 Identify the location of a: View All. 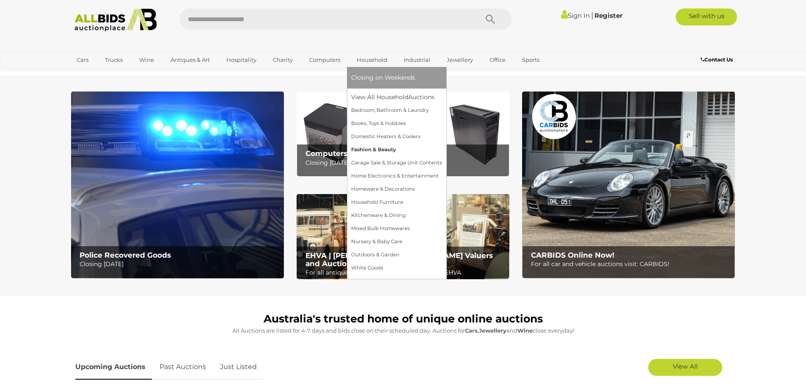
(685, 367).